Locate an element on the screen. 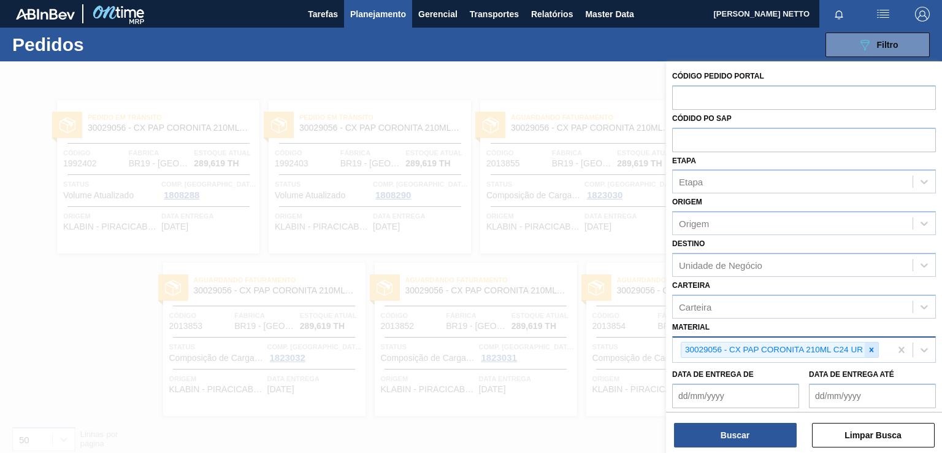  img: userActions is located at coordinates (883, 14).